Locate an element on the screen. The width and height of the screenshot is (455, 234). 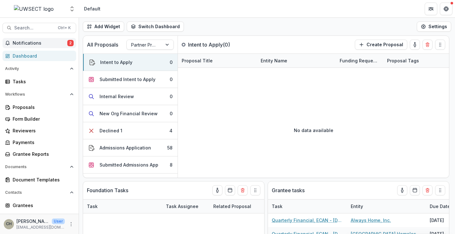
button: Internal Review0 is located at coordinates (130, 96).